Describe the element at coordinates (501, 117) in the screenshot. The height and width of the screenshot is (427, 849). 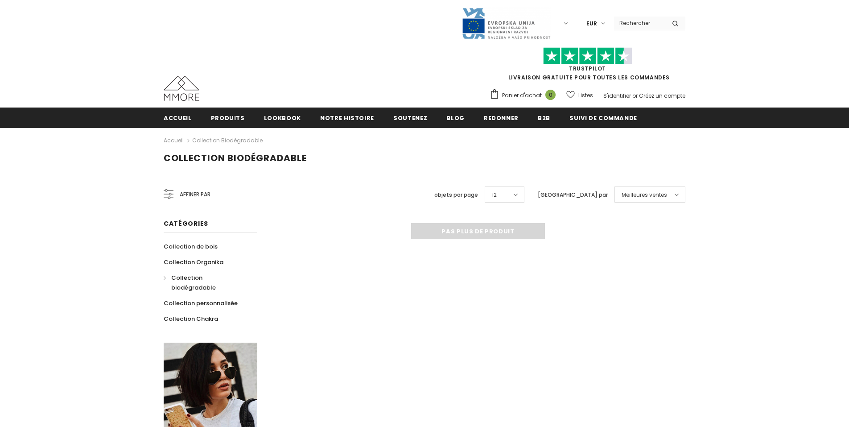
I see `a: Redonner` at that location.